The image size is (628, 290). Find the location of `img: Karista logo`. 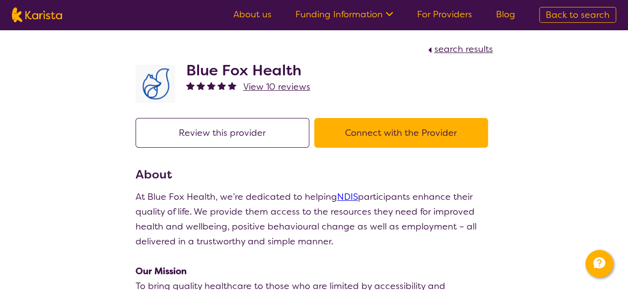

img: Karista logo is located at coordinates (37, 15).